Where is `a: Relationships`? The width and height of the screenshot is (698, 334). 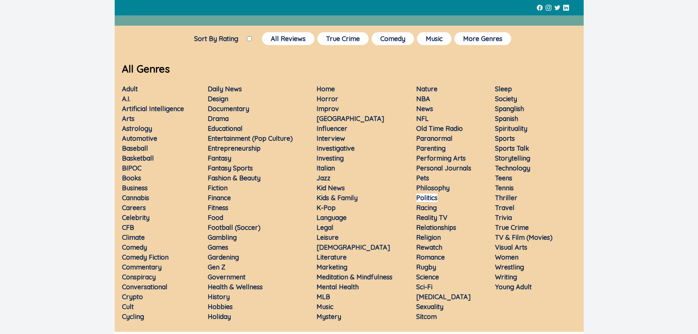
a: Relationships is located at coordinates (436, 227).